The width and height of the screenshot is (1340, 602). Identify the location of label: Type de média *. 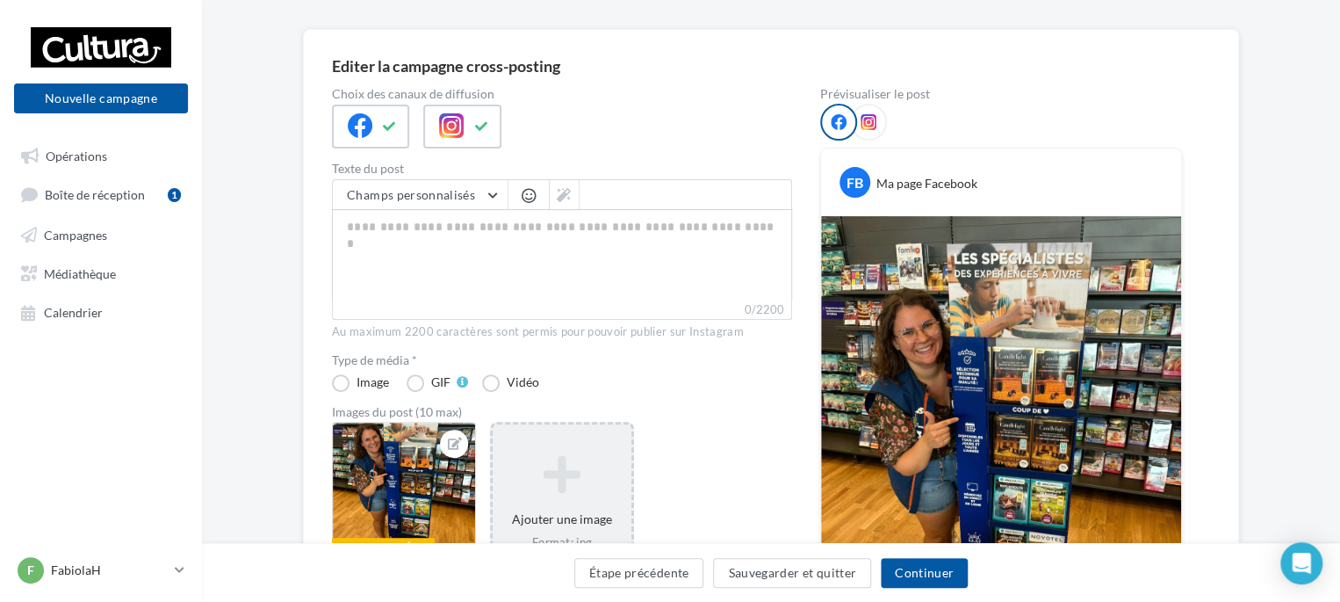
(562, 360).